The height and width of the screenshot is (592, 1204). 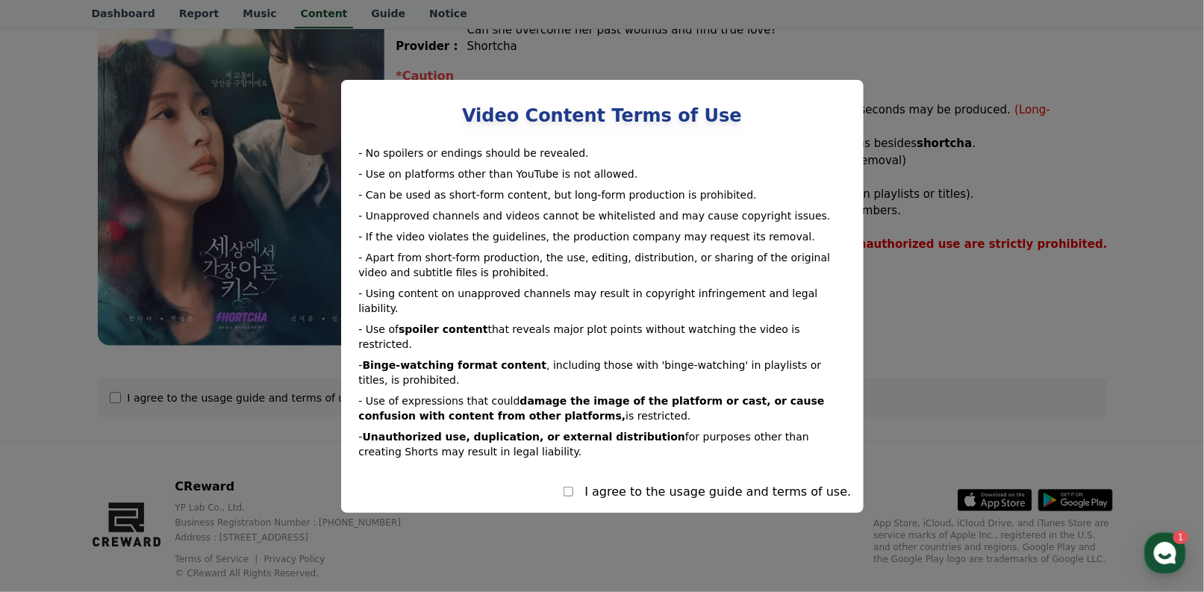 I want to click on strong: spoiler content, so click(x=443, y=329).